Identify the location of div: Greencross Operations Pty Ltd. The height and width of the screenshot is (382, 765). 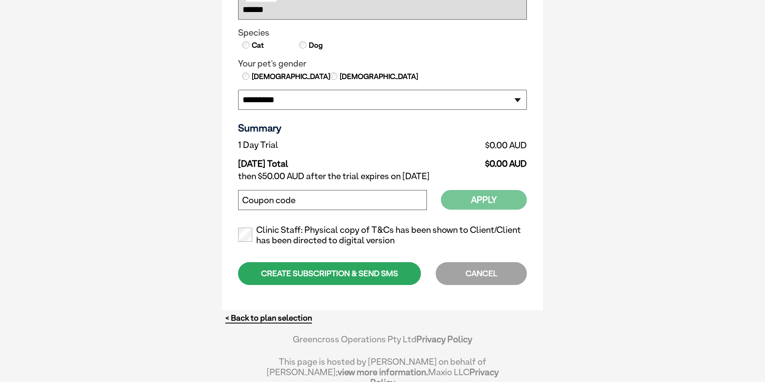
(382, 344).